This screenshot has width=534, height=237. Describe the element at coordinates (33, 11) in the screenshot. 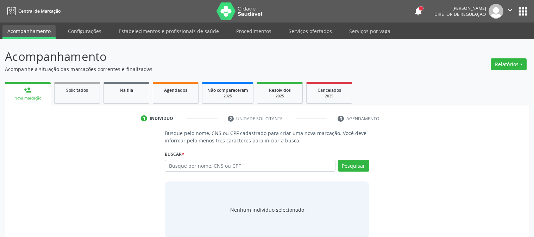

I see `a: Central de Marcação` at that location.